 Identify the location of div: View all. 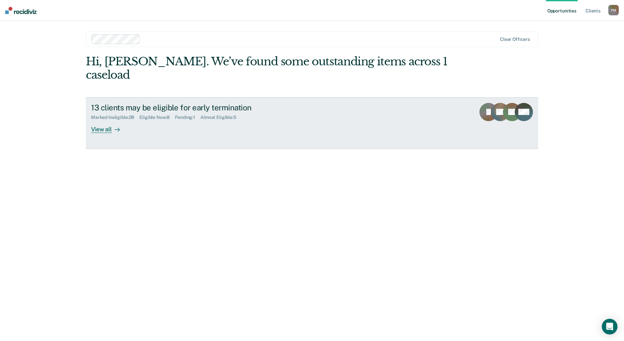
(109, 126).